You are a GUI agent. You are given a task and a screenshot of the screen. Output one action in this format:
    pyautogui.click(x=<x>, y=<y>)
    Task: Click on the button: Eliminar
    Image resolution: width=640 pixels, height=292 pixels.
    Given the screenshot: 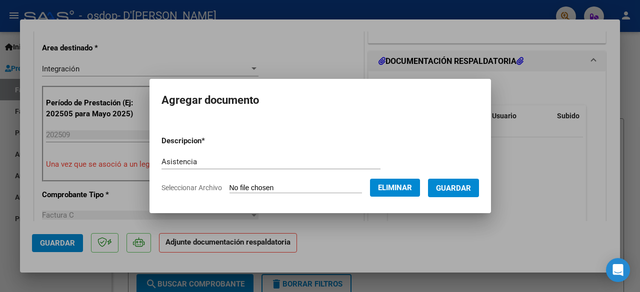 What is the action you would take?
    pyautogui.click(x=395, y=188)
    